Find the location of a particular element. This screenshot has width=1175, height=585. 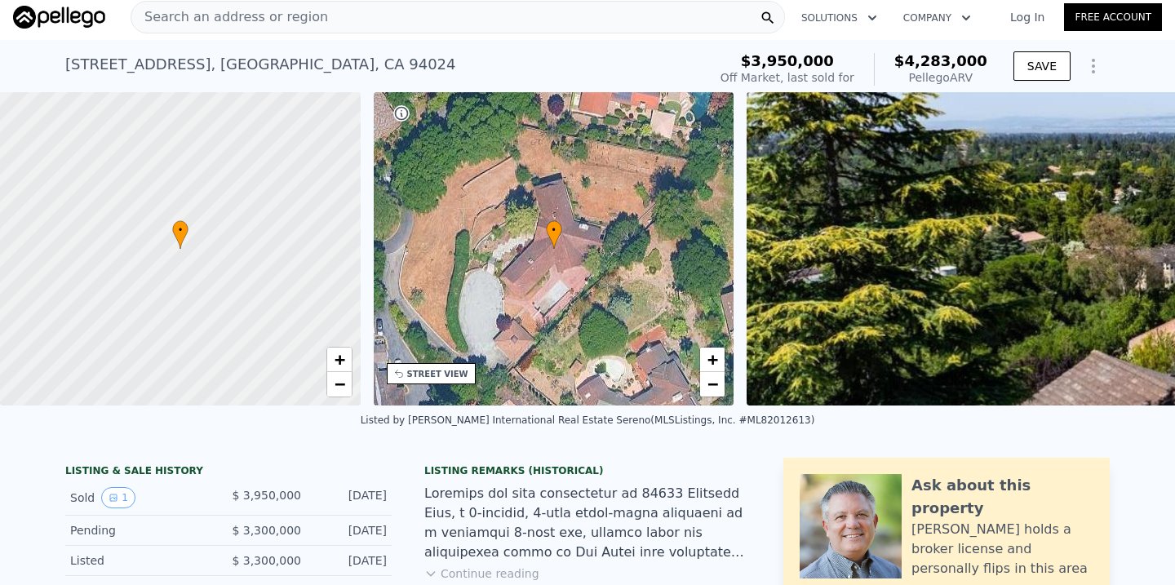

div: Listed is located at coordinates (143, 561).